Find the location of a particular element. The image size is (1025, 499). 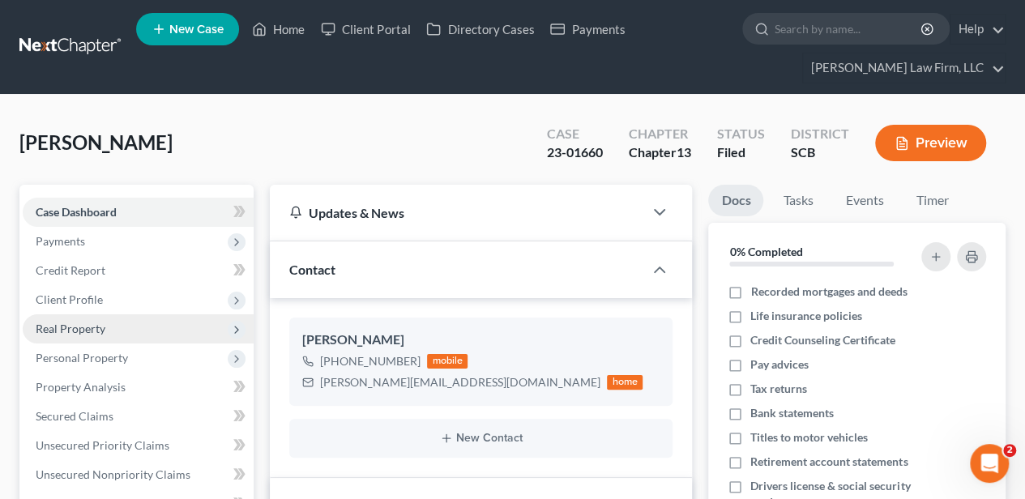

span: Unsecured Priority Claims is located at coordinates (102, 445).